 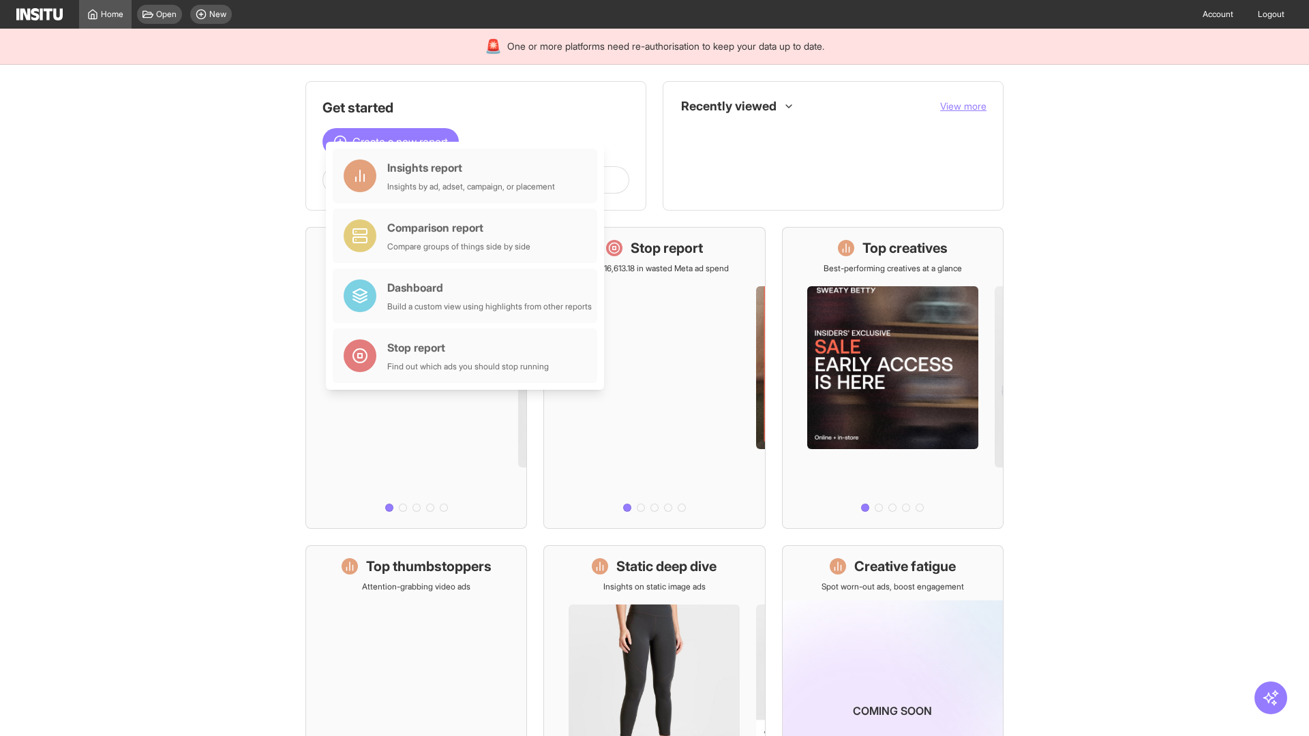 I want to click on a: What's live nowSee all active ads instantly, so click(x=416, y=378).